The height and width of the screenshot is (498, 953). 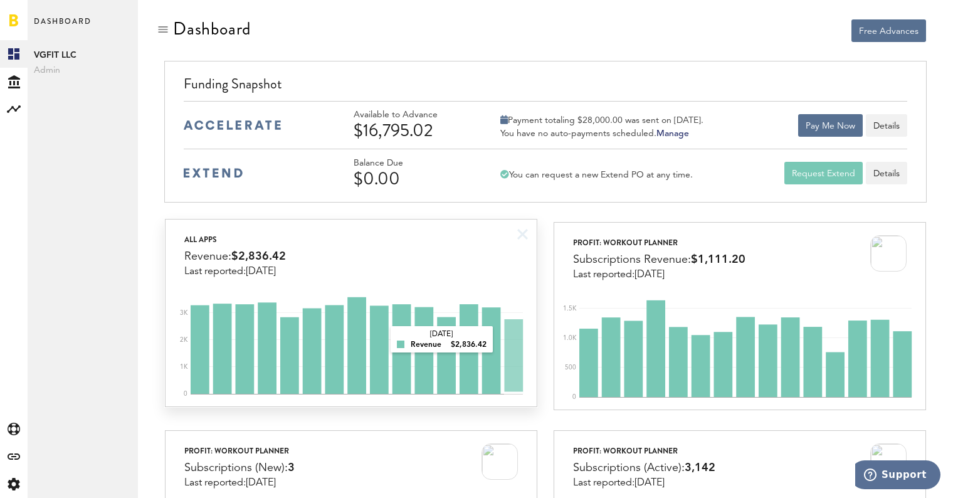 What do you see at coordinates (887, 125) in the screenshot?
I see `button: Details` at bounding box center [887, 125].